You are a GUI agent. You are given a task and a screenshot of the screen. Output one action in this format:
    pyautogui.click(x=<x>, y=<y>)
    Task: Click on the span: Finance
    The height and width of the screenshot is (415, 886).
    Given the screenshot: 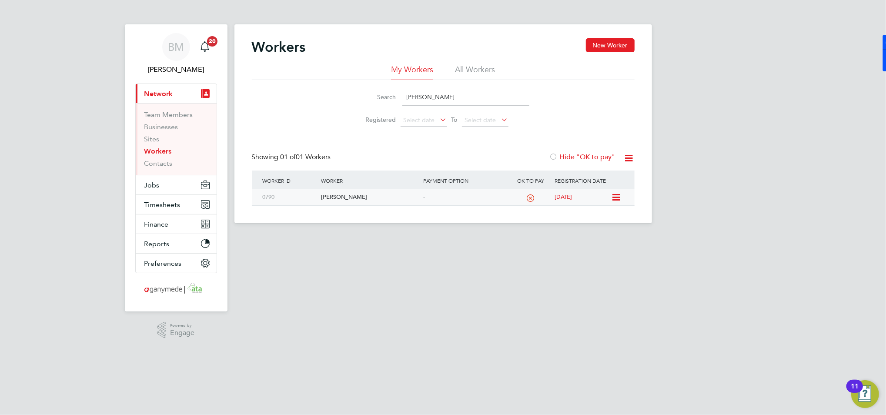 What is the action you would take?
    pyautogui.click(x=157, y=224)
    